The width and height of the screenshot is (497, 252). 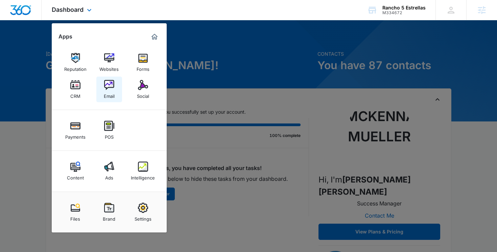 I want to click on a: Ads, so click(x=109, y=171).